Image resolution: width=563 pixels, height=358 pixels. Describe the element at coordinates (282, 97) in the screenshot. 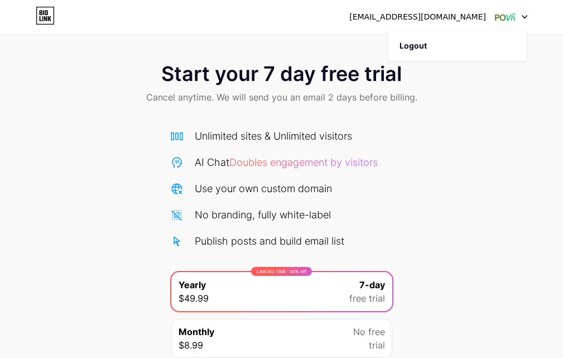

I see `span: Cancel anytime. We will send you an email 2 days before billing.` at that location.